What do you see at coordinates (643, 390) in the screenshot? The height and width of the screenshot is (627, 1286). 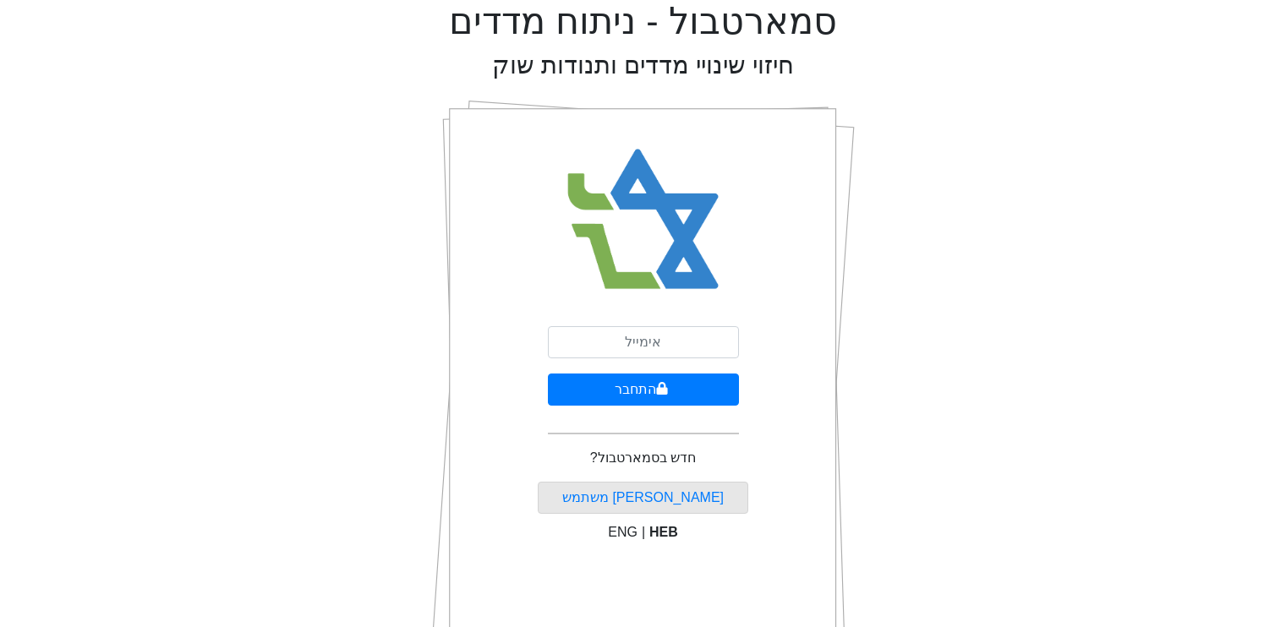 I see `button: התחבר` at bounding box center [643, 390].